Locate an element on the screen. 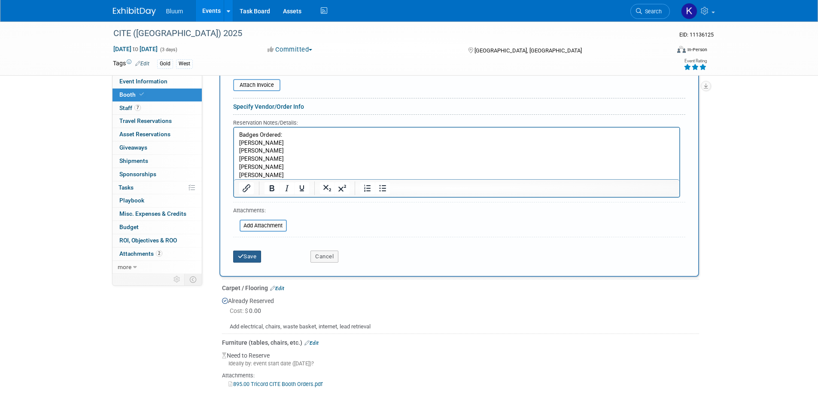 This screenshot has width=818, height=395. img: ExhibitDay is located at coordinates (134, 12).